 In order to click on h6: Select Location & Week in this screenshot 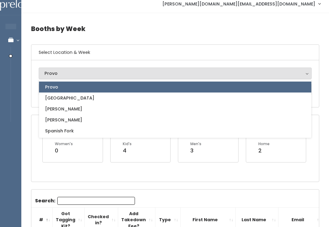, I will do `click(175, 52)`.